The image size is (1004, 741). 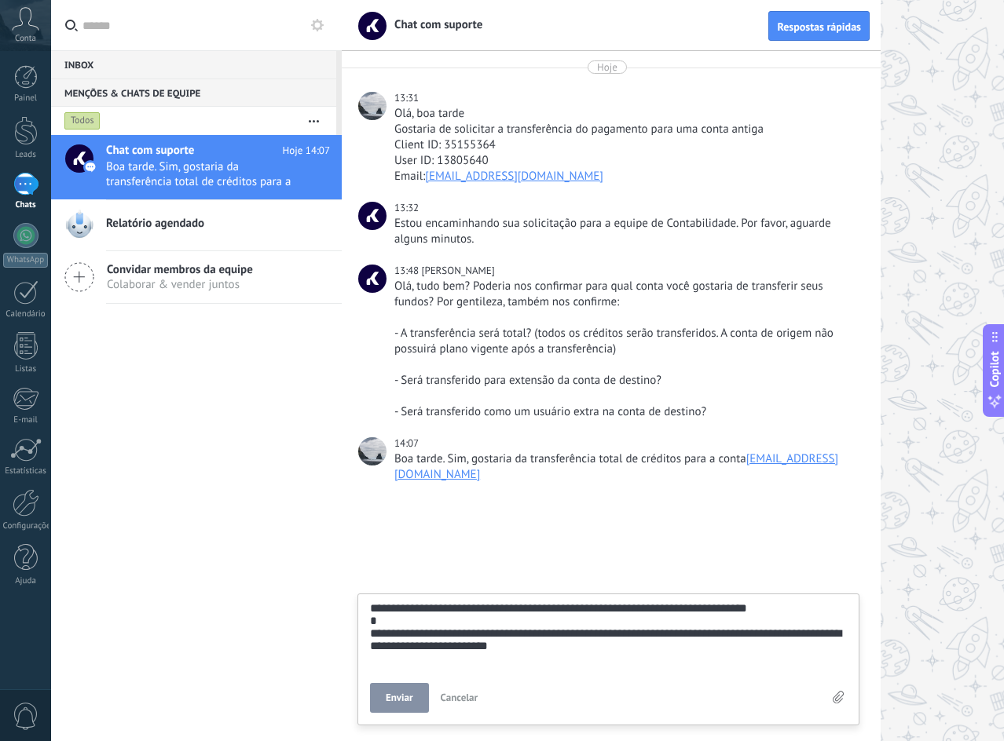 I want to click on div: Calendário, so click(x=26, y=314).